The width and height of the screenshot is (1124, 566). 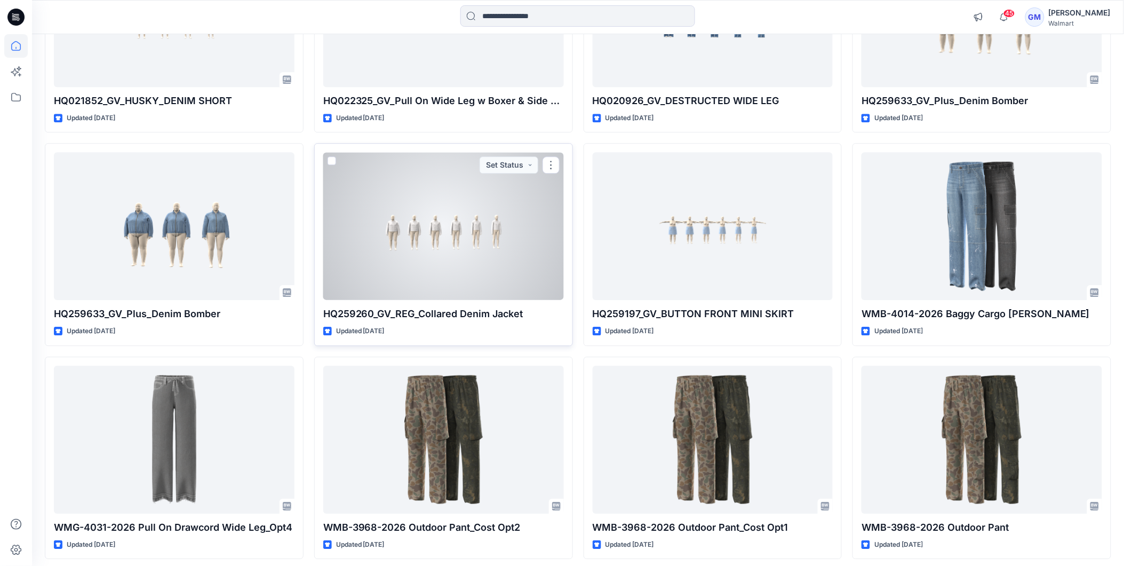 What do you see at coordinates (443, 314) in the screenshot?
I see `p: HQ259260_GV_REG_Collared Denim Jacket` at bounding box center [443, 314].